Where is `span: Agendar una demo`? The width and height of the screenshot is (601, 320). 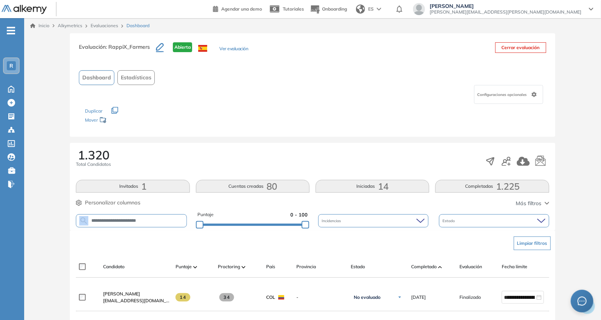 span: Agendar una demo is located at coordinates (242, 9).